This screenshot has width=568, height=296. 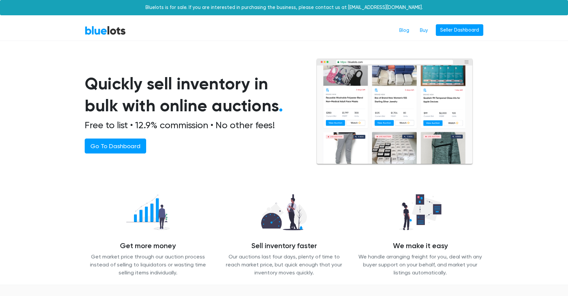 I want to click on h4: Get more money, so click(x=148, y=246).